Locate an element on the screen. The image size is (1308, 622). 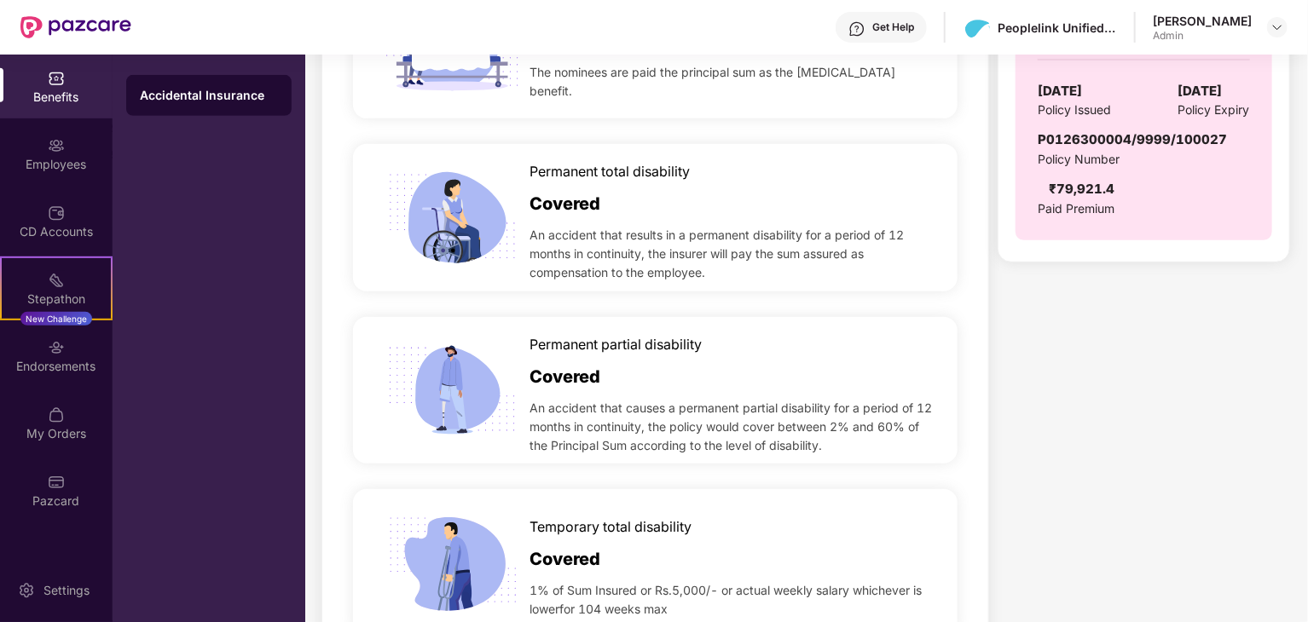
span: Temporary total disability is located at coordinates (610, 527).